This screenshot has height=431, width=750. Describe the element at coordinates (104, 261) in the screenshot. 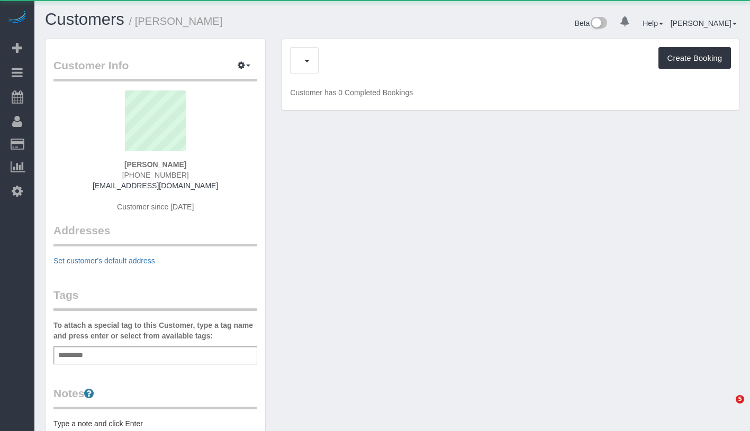

I see `a: Set customer's default address` at that location.